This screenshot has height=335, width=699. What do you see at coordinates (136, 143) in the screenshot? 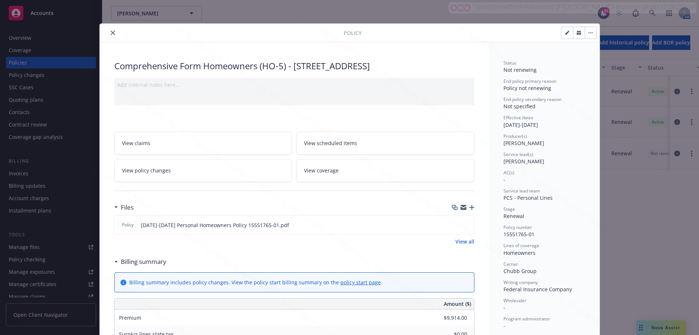
I see `span: View claims` at bounding box center [136, 143].